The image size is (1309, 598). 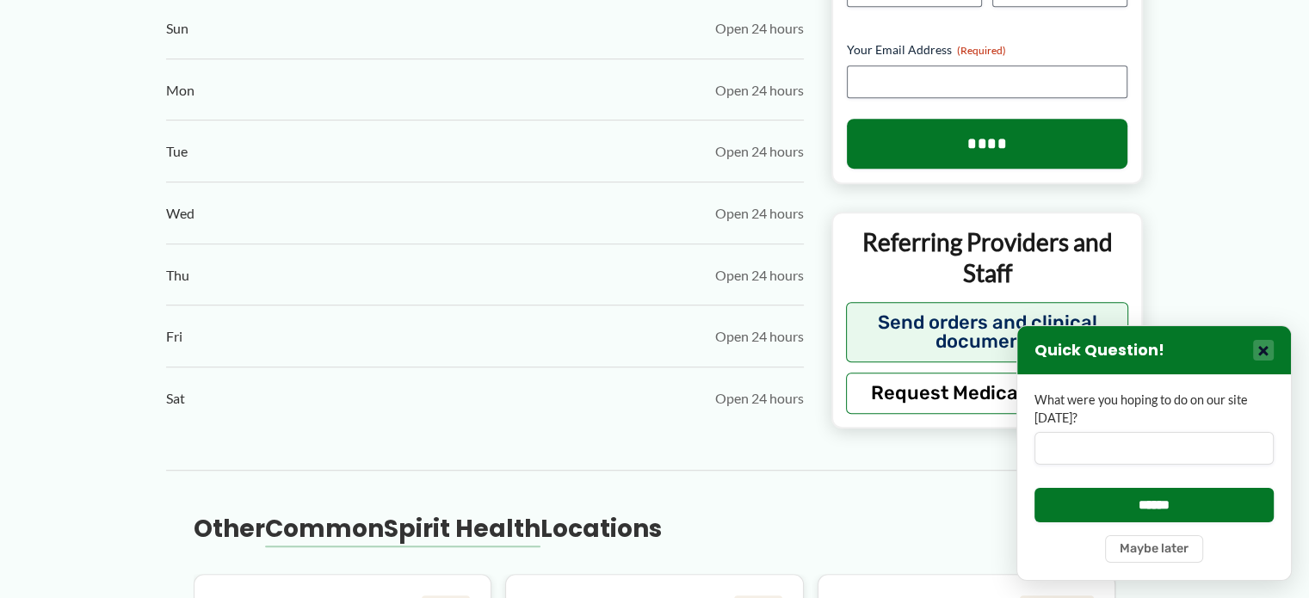 I want to click on button: Send orders and clinical documents, so click(x=987, y=332).